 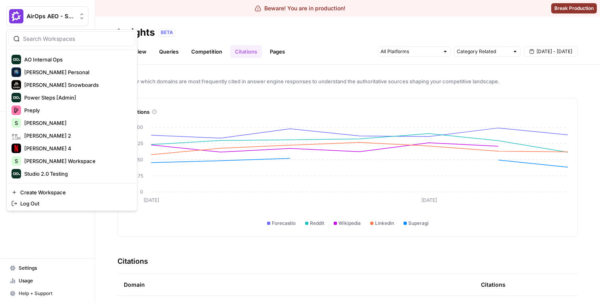 What do you see at coordinates (16, 72) in the screenshot?
I see `img: Berna's Personal Logo` at bounding box center [16, 72].